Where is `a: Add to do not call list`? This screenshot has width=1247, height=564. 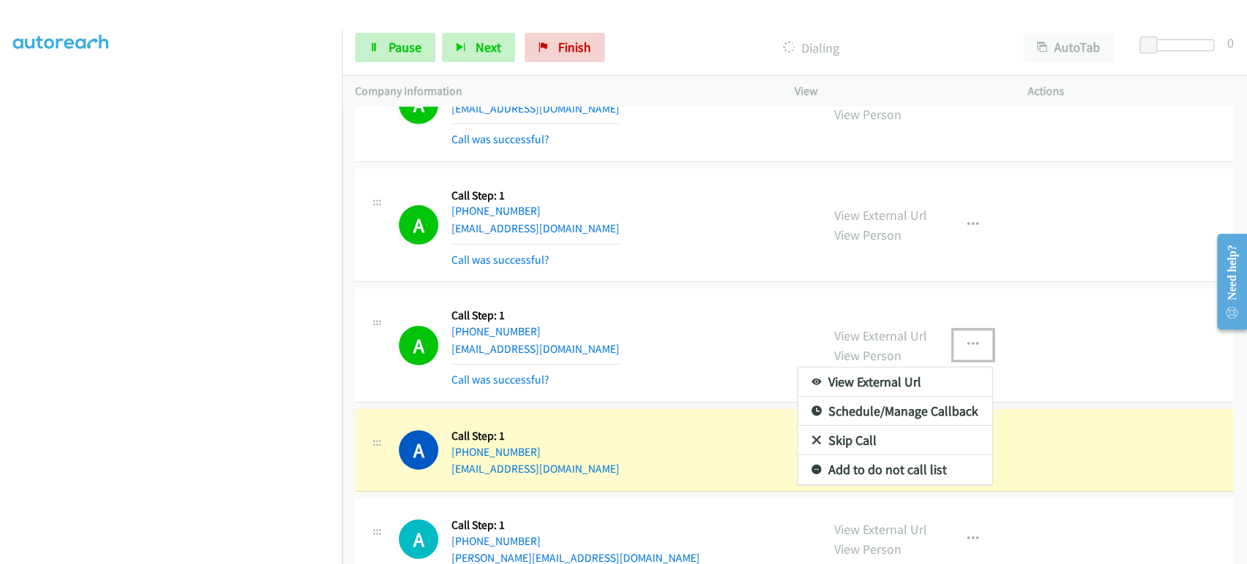 a: Add to do not call list is located at coordinates (895, 470).